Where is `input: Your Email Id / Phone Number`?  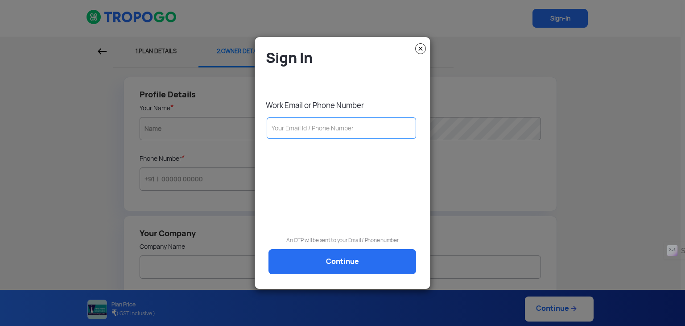
input: Your Email Id / Phone Number is located at coordinates (341, 128).